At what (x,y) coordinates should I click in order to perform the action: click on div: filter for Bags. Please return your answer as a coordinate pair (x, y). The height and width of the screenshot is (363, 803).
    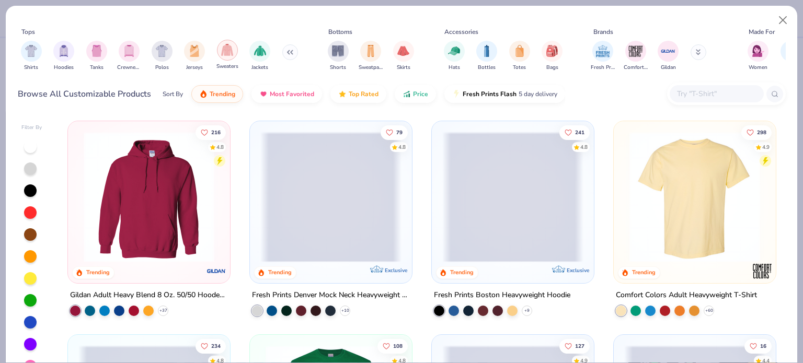
    Looking at the image, I should click on (552, 56).